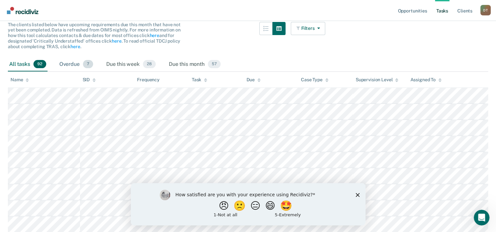  What do you see at coordinates (76, 65) in the screenshot?
I see `div: Overdue7` at bounding box center [76, 65].